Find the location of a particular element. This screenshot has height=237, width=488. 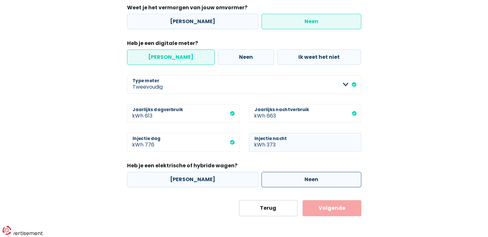

legend: Heb je een digitale meter? is located at coordinates (244, 44).